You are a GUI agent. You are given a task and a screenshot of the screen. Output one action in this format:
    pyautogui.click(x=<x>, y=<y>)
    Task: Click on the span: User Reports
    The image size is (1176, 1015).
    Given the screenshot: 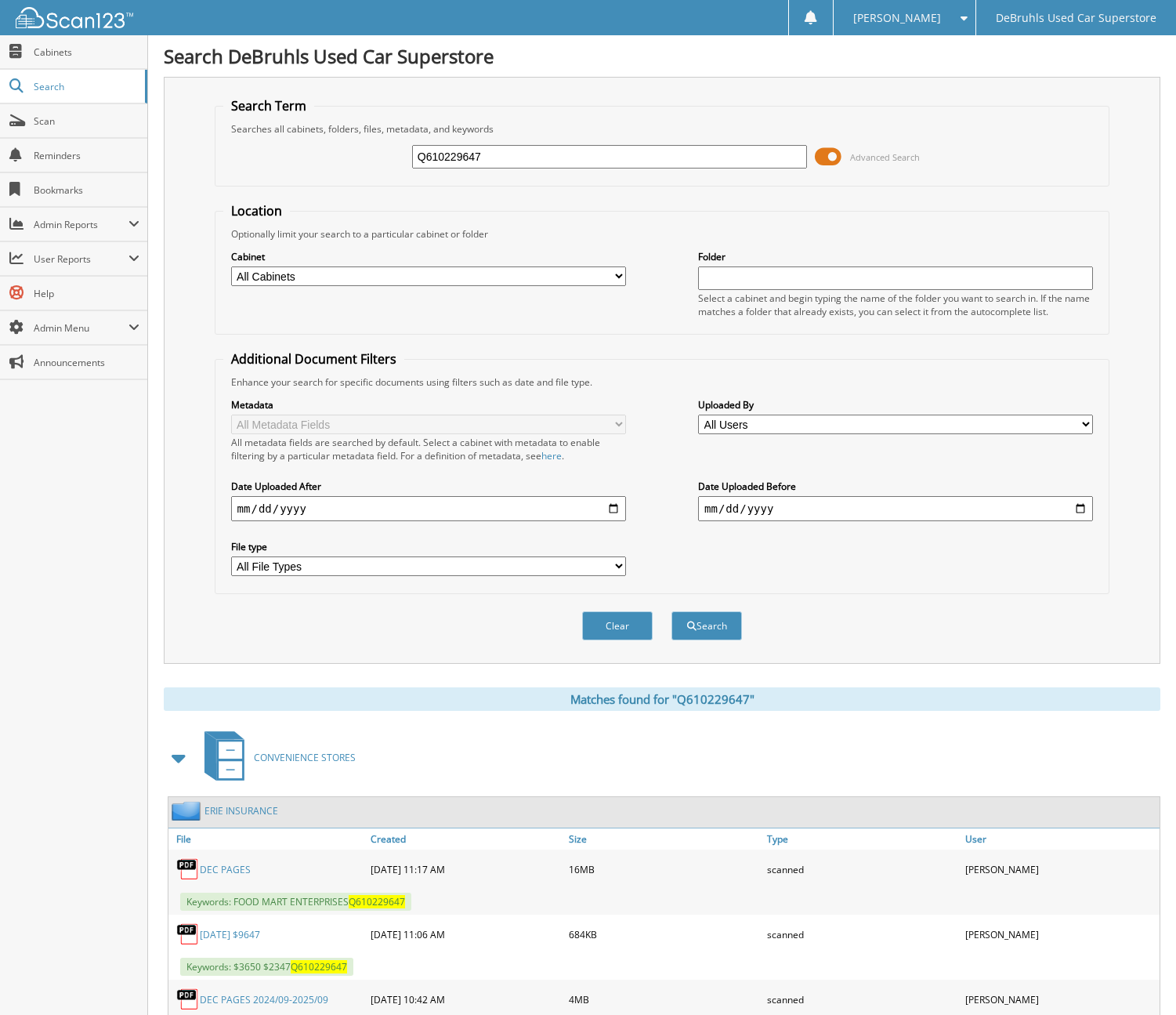 What is the action you would take?
    pyautogui.click(x=81, y=258)
    